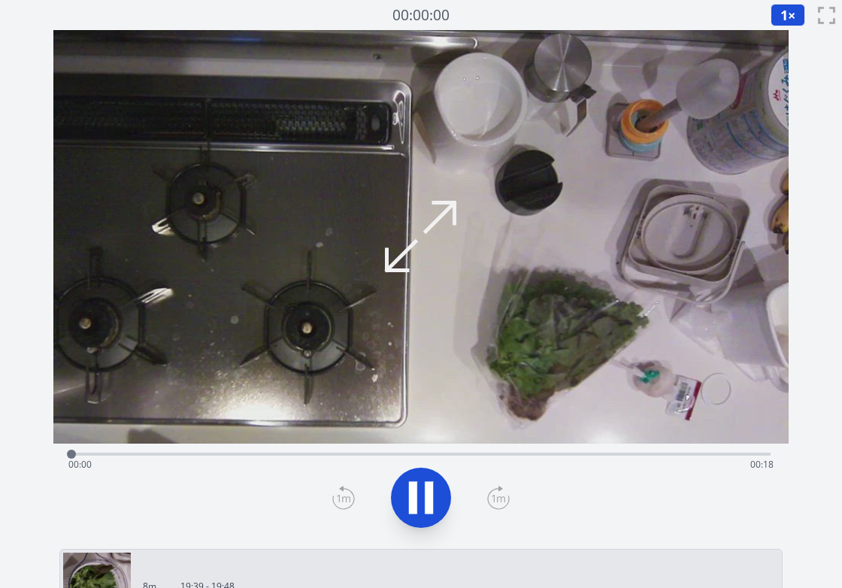 The height and width of the screenshot is (588, 842). What do you see at coordinates (421, 15) in the screenshot?
I see `a: 00:00:00` at bounding box center [421, 15].